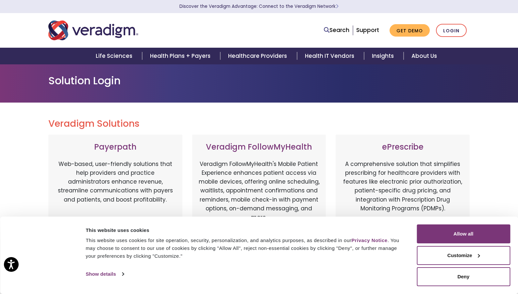  Describe the element at coordinates (104, 274) in the screenshot. I see `a: Show details` at that location.